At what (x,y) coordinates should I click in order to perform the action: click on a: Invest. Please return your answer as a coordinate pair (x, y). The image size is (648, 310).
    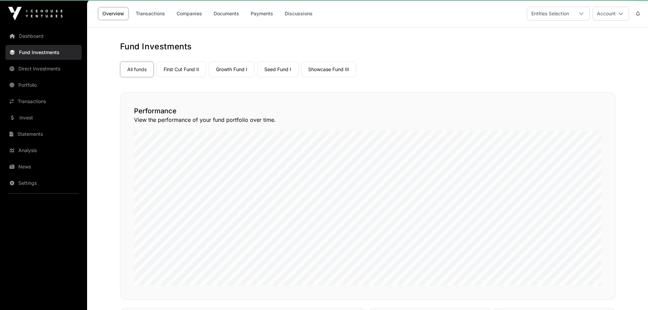
    Looking at the image, I should click on (44, 118).